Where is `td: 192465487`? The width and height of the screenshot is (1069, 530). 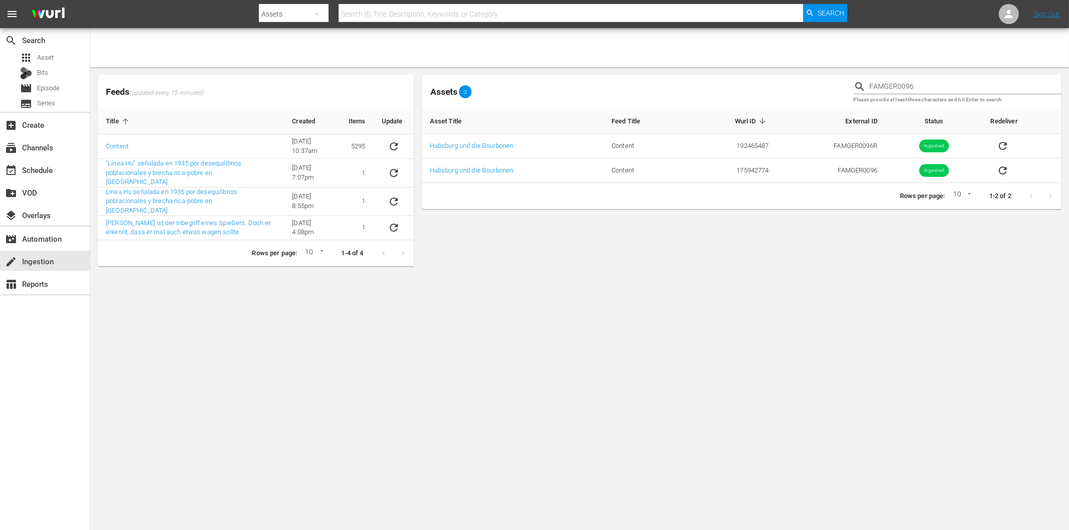
td: 192465487 is located at coordinates (731, 146).